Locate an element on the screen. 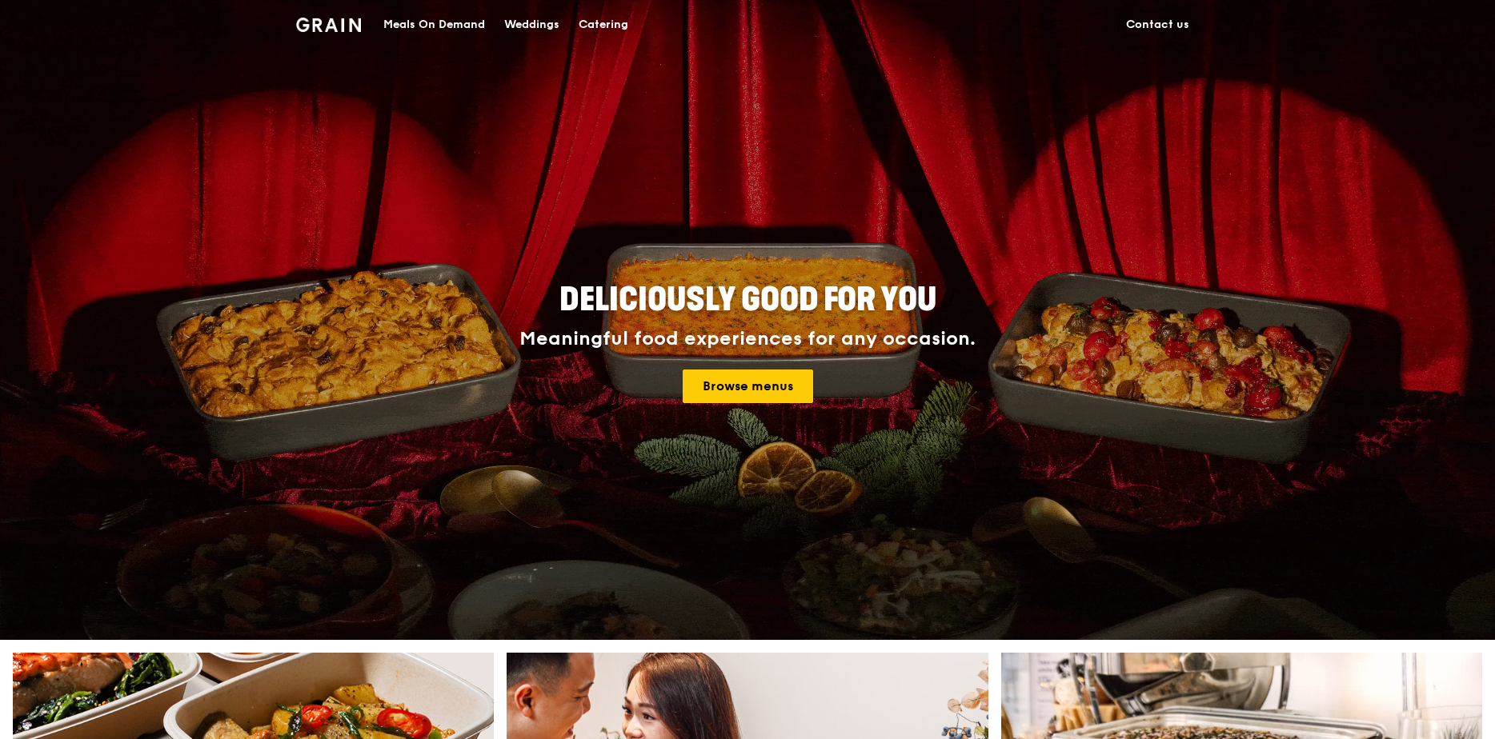 This screenshot has width=1495, height=739. div: Catering is located at coordinates (603, 25).